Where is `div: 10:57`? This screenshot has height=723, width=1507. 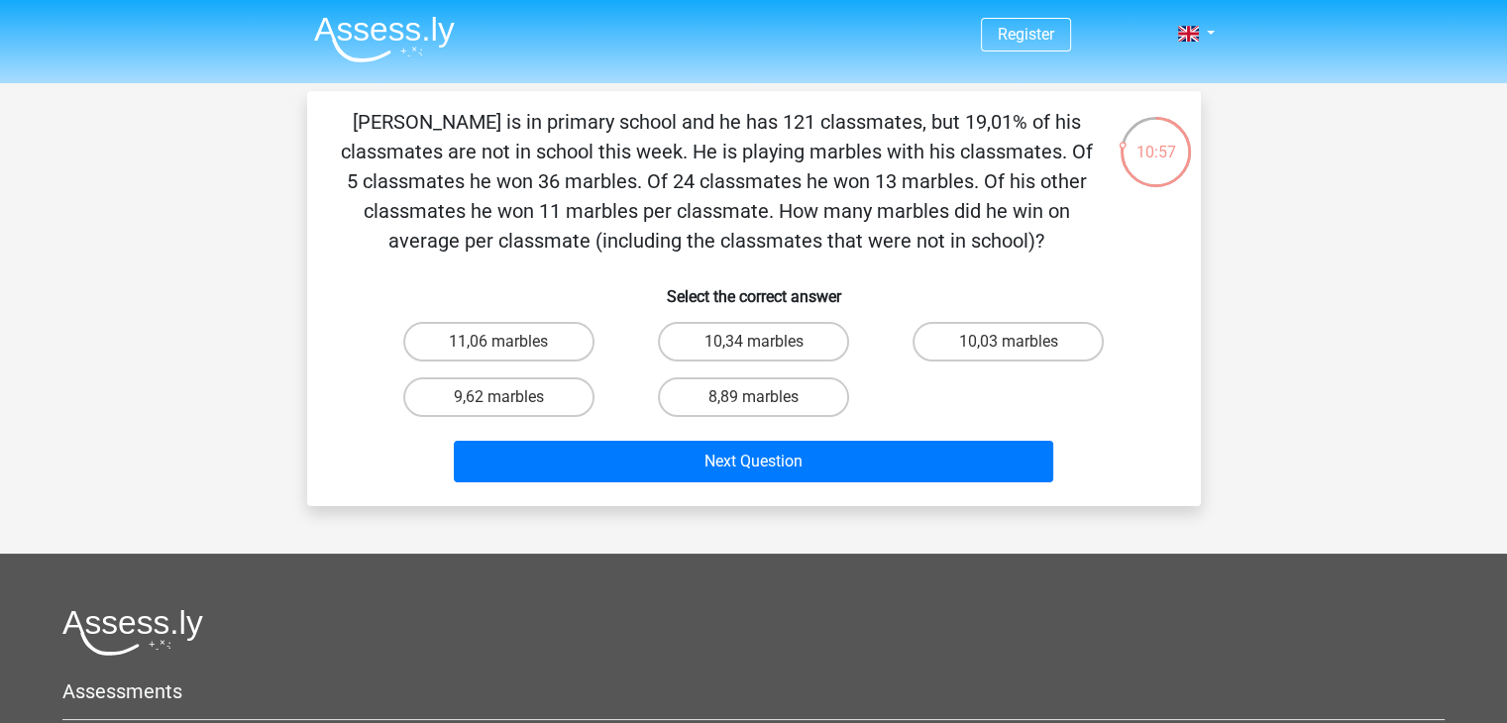 div: 10:57 is located at coordinates (1155, 140).